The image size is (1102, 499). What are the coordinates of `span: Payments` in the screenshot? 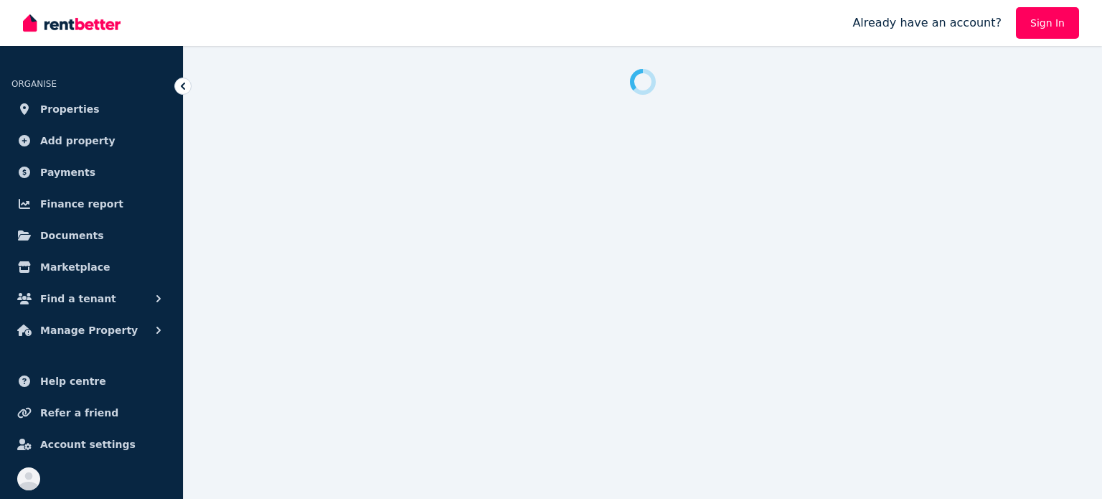 It's located at (67, 172).